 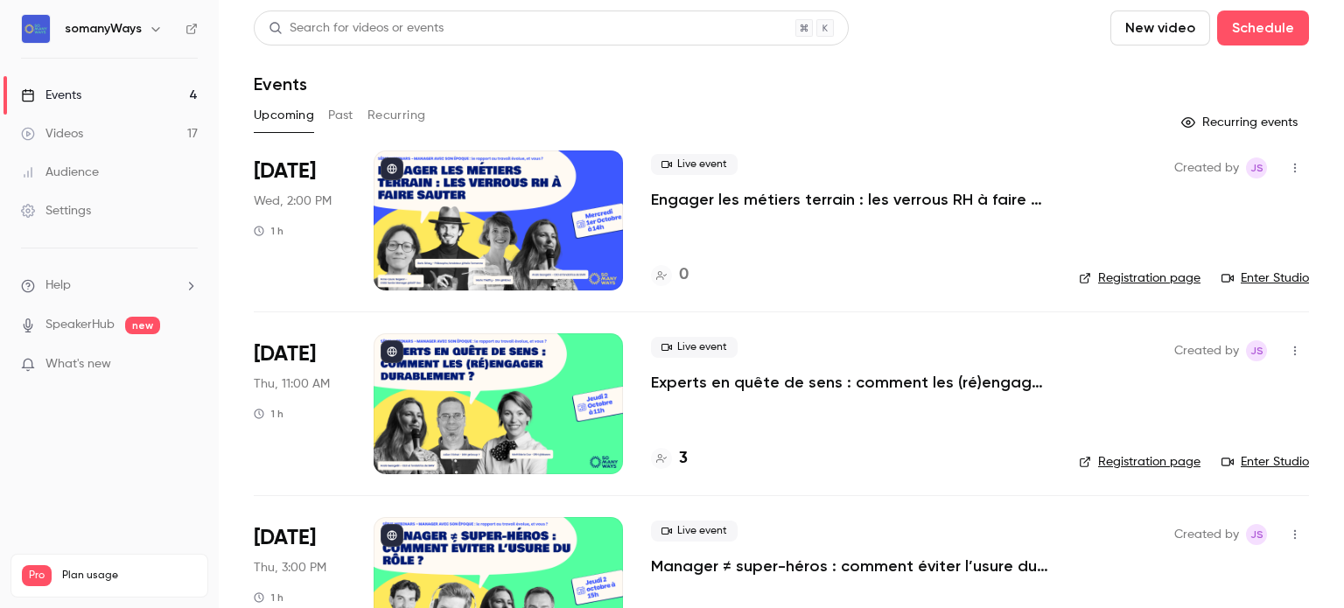 What do you see at coordinates (356, 28) in the screenshot?
I see `div: Search for videos or events` at bounding box center [356, 28].